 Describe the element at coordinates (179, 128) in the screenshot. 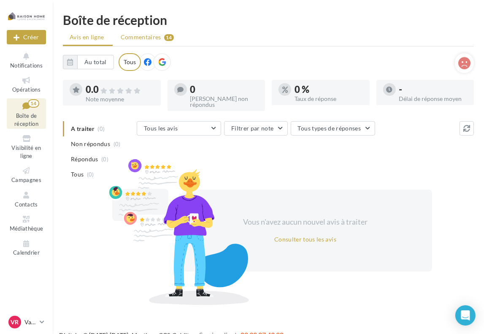

I see `button: Tous les avis` at that location.